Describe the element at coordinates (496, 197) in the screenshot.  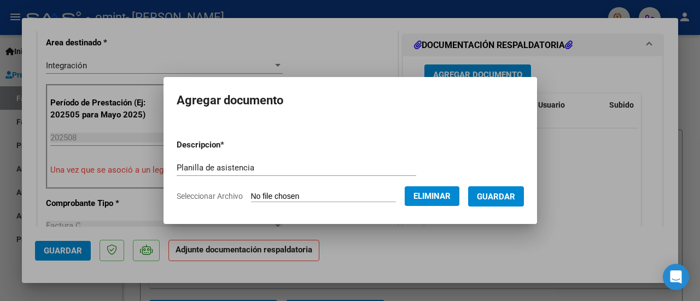
I see `span: Guardar` at that location.